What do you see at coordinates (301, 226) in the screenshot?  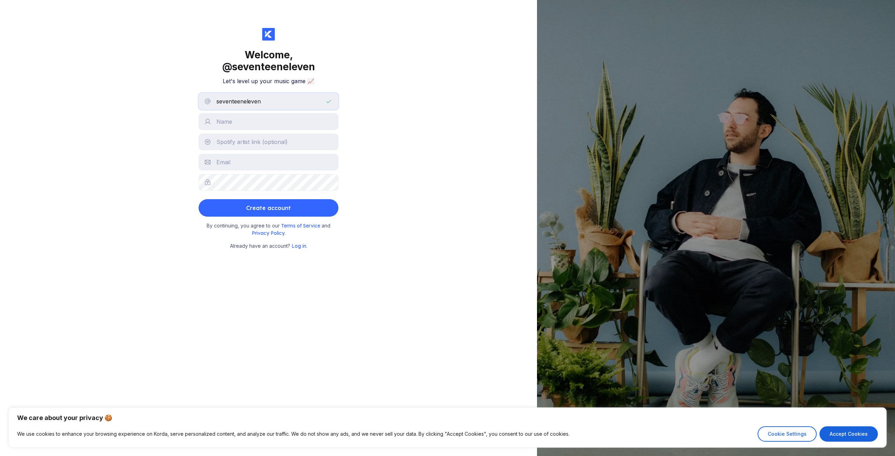 I see `span: Terms of Service` at bounding box center [301, 226].